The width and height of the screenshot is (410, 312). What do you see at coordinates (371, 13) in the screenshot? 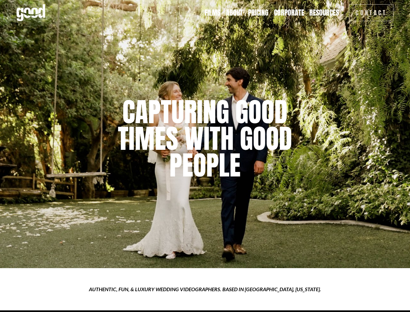
I see `a: Contact` at bounding box center [371, 13].